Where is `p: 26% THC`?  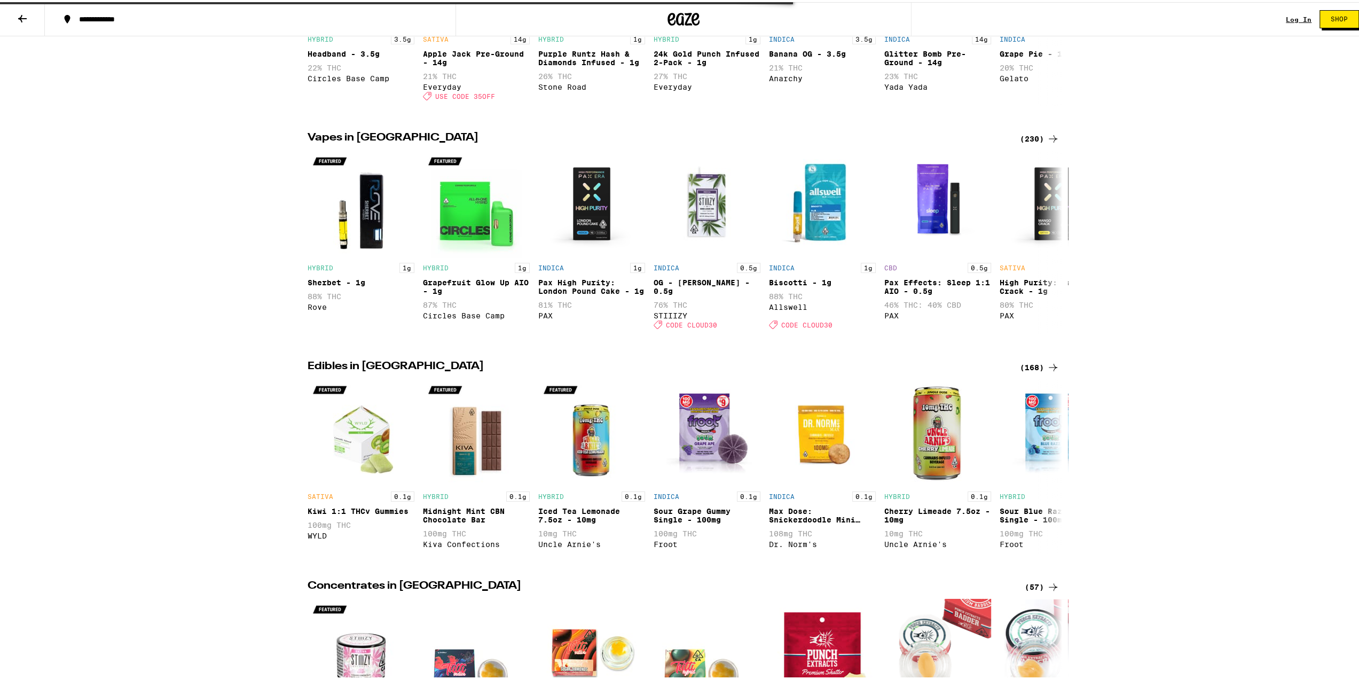
p: 26% THC is located at coordinates (592, 74).